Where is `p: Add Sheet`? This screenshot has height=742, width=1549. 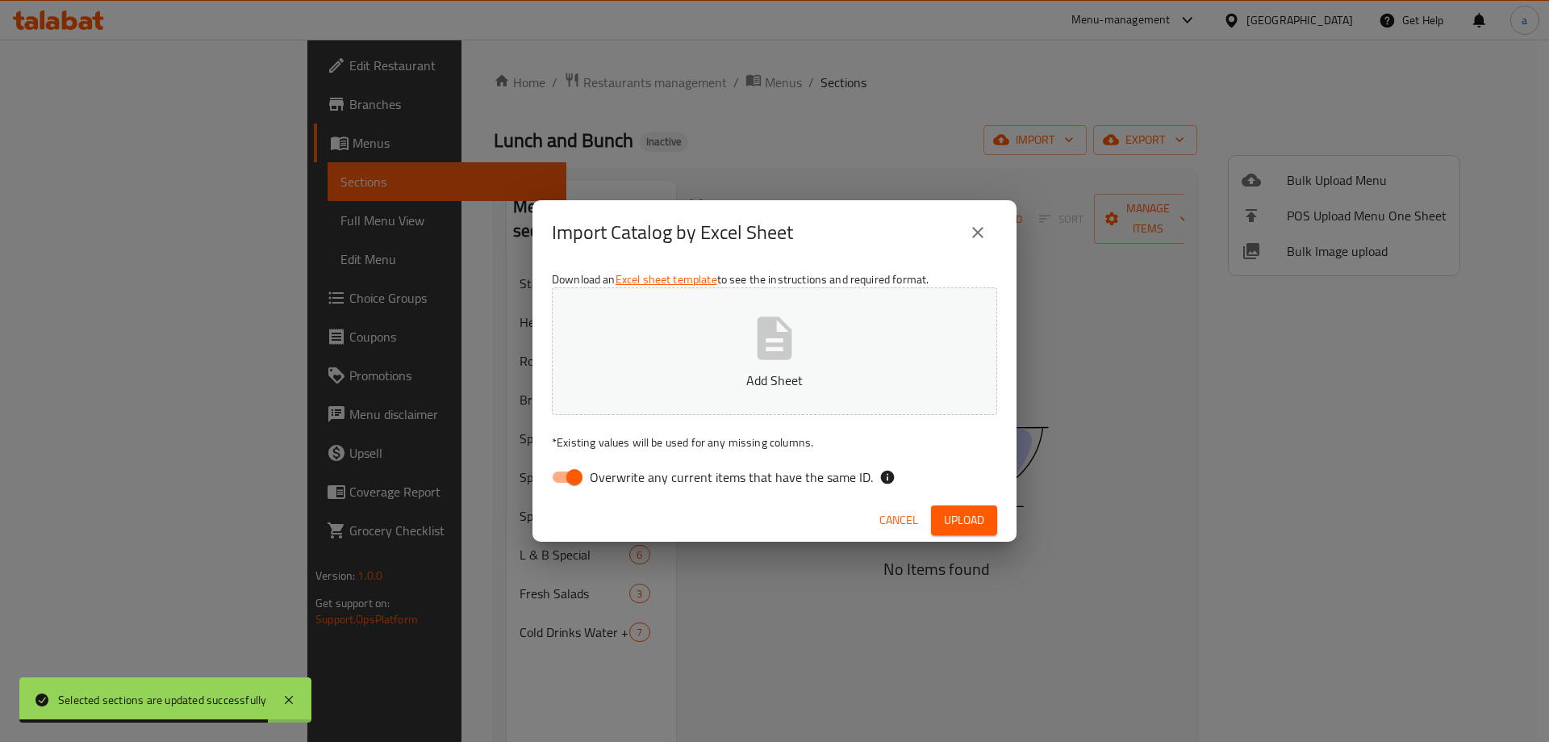 p: Add Sheet is located at coordinates (775, 380).